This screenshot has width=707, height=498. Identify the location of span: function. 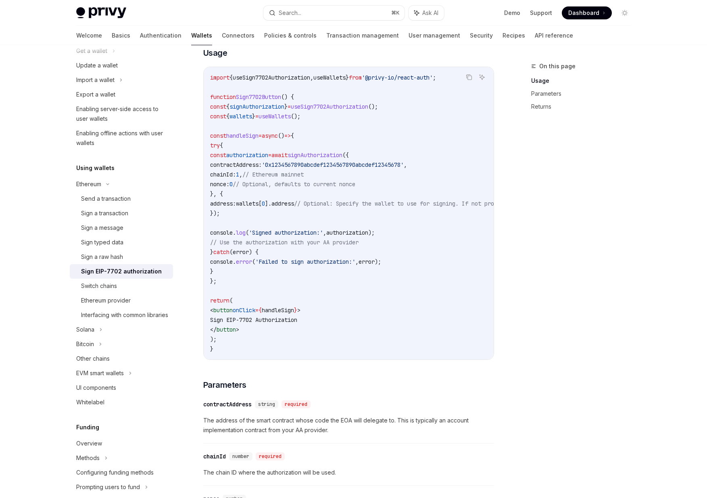
(223, 97).